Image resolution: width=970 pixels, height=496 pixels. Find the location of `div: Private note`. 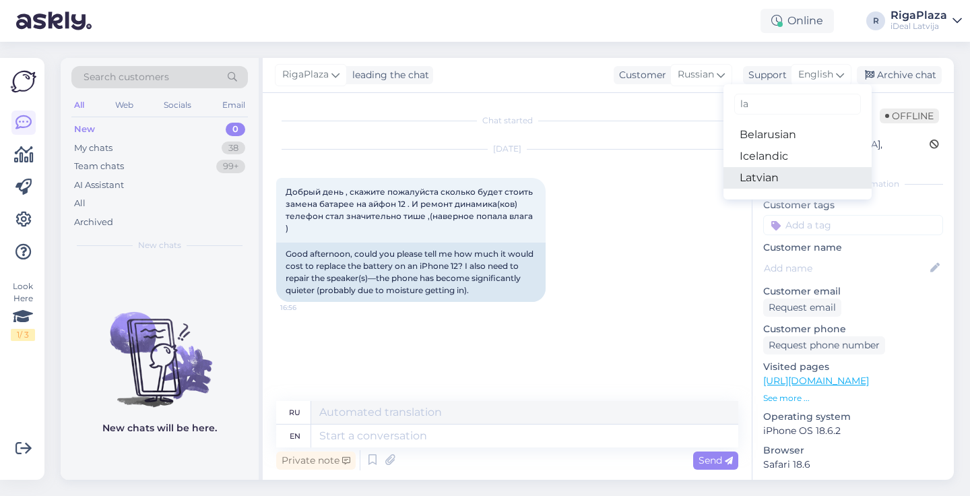

div: Private note is located at coordinates (316, 460).